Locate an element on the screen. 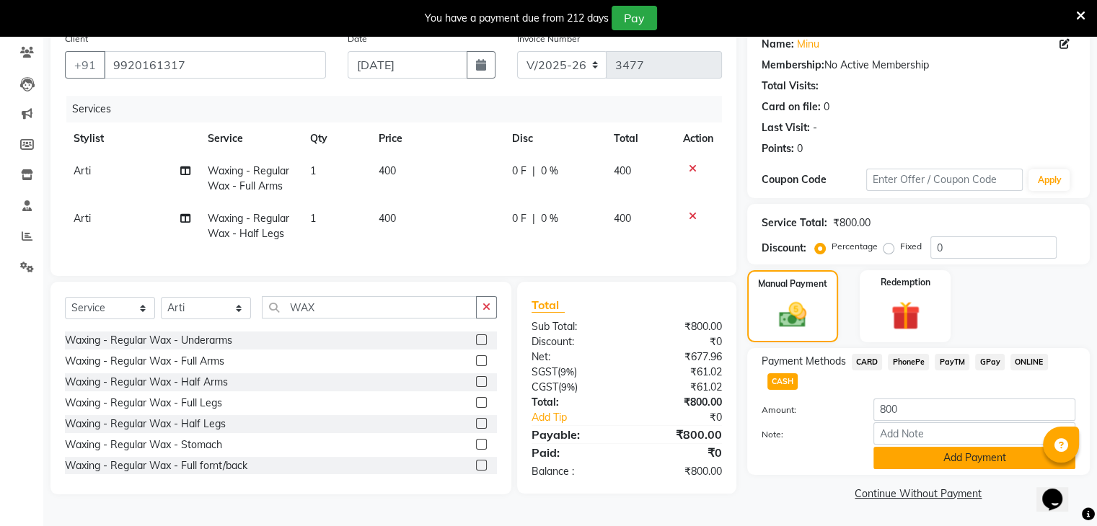 This screenshot has height=526, width=1097. button: Apply is located at coordinates (1048, 180).